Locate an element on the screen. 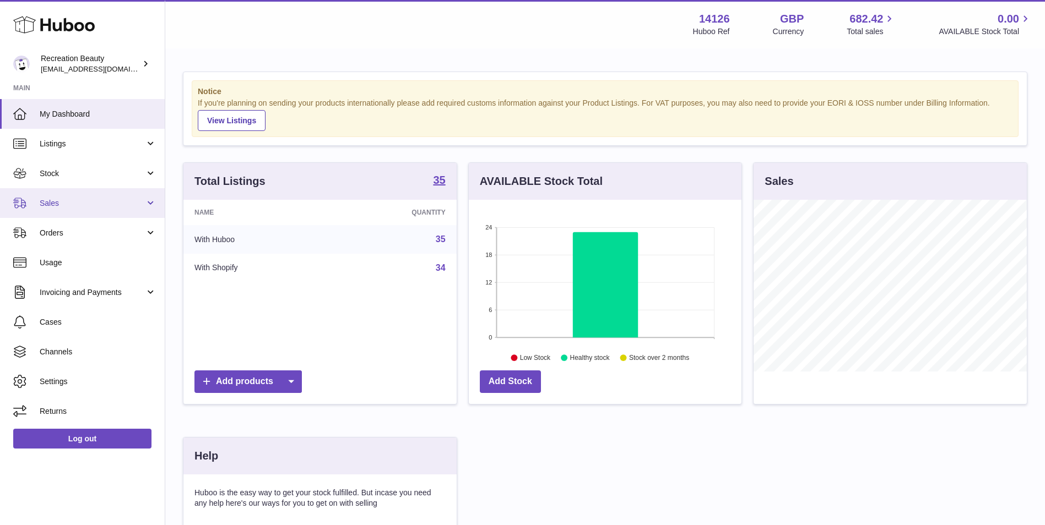 The width and height of the screenshot is (1045, 525). span: Listings is located at coordinates (92, 144).